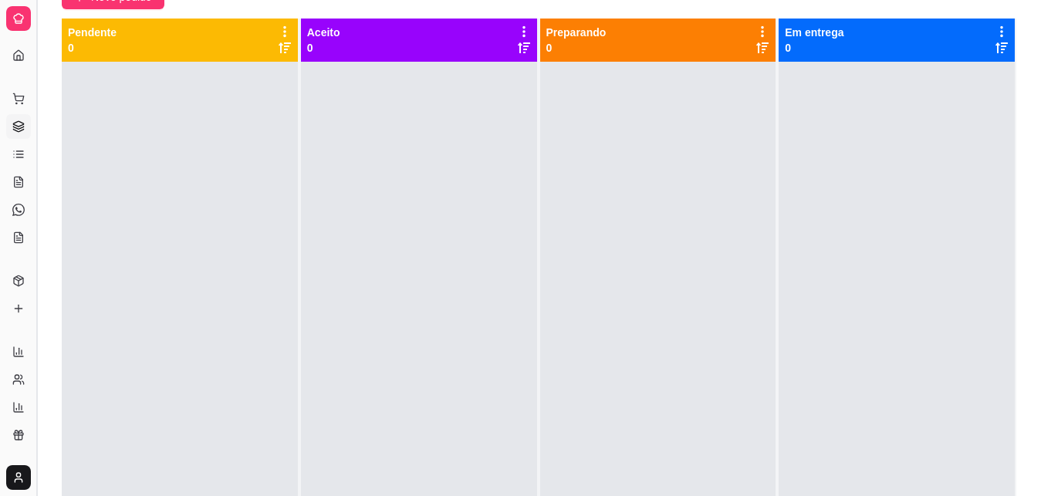  I want to click on p: Aceito, so click(323, 32).